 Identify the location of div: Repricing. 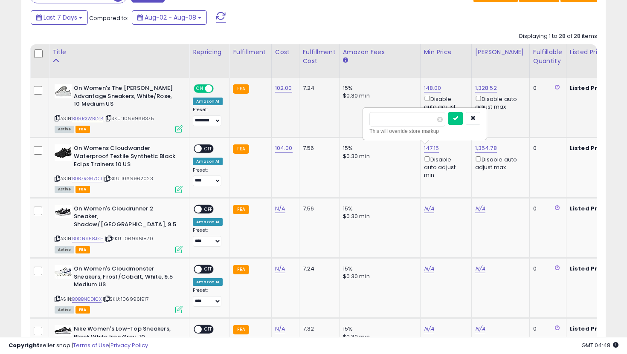
(209, 52).